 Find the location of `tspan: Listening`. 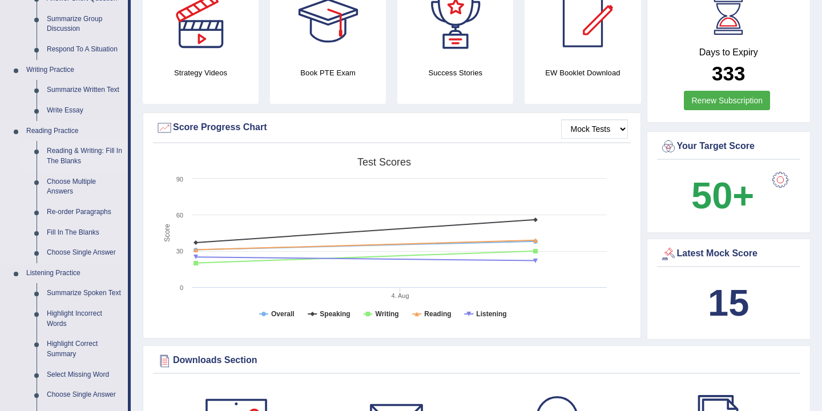

tspan: Listening is located at coordinates (491, 314).